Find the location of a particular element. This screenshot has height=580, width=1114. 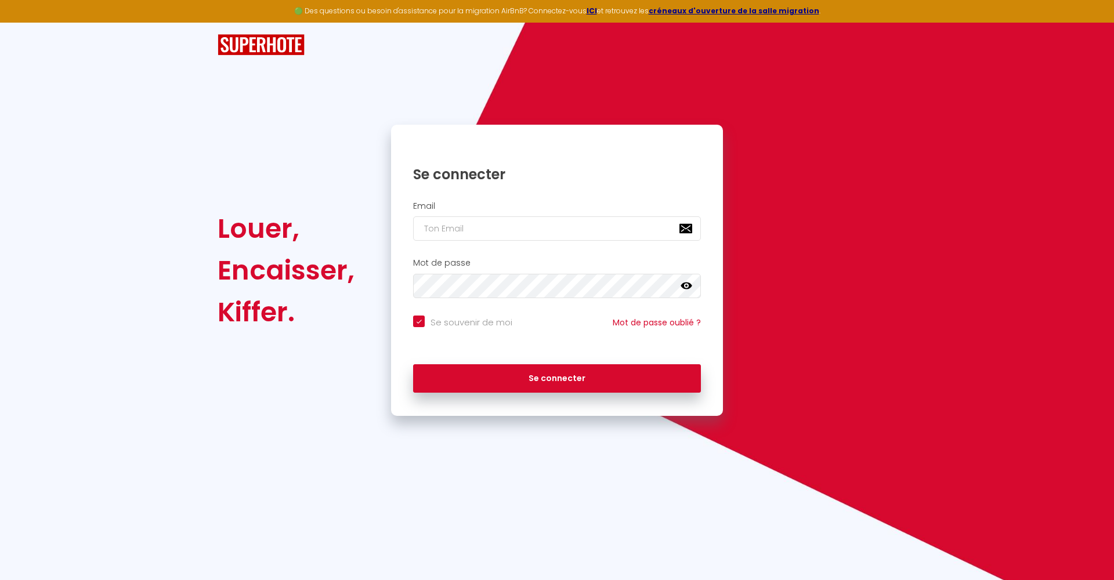

strong: créneaux d'ouverture de la salle migration is located at coordinates (734, 10).